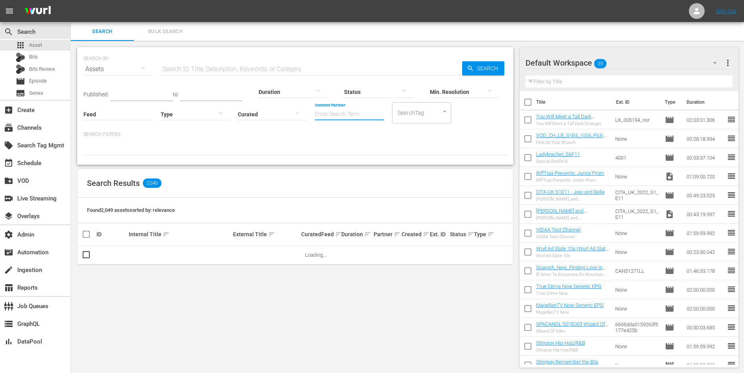  What do you see at coordinates (131, 210) in the screenshot?
I see `span: Found 2,049 assets sorted by: relevance` at bounding box center [131, 210].